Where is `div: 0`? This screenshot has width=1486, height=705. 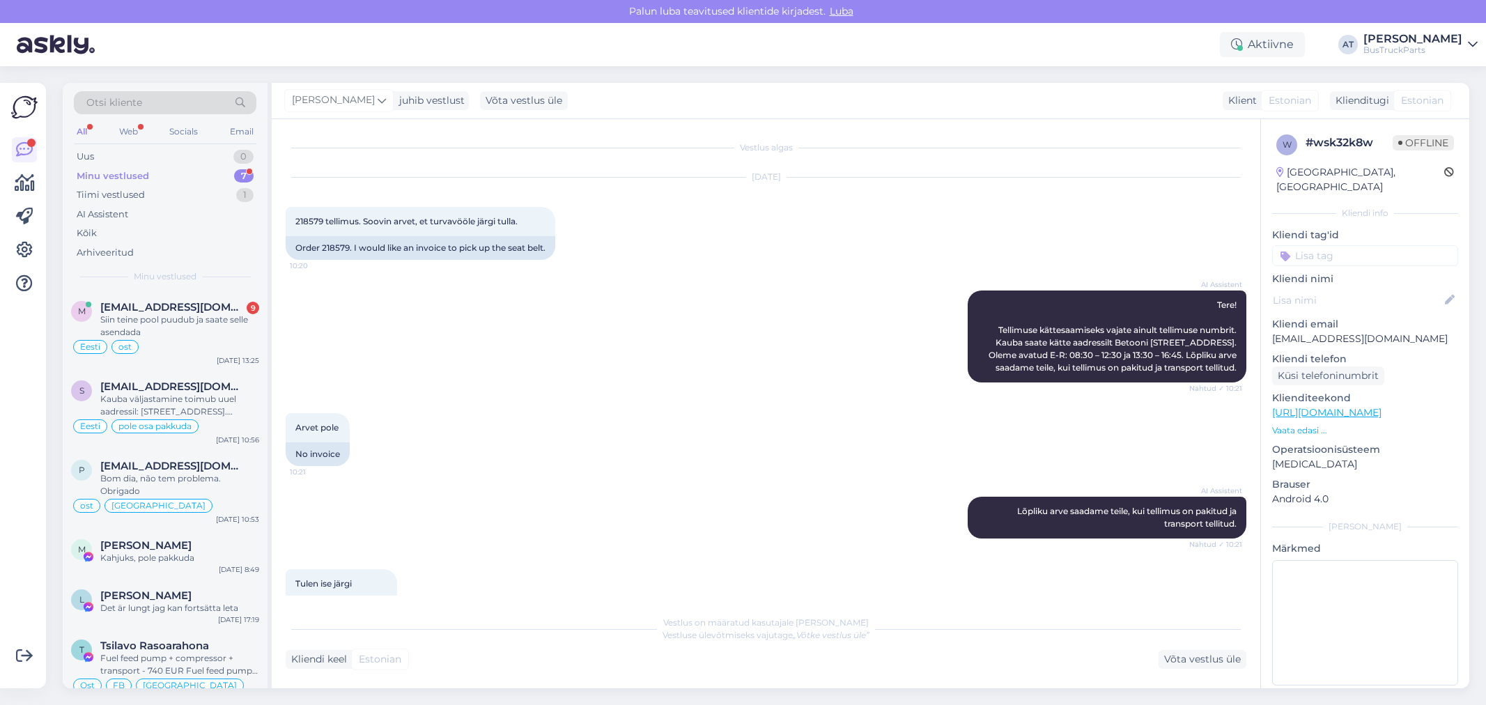
div: 0 is located at coordinates (243, 157).